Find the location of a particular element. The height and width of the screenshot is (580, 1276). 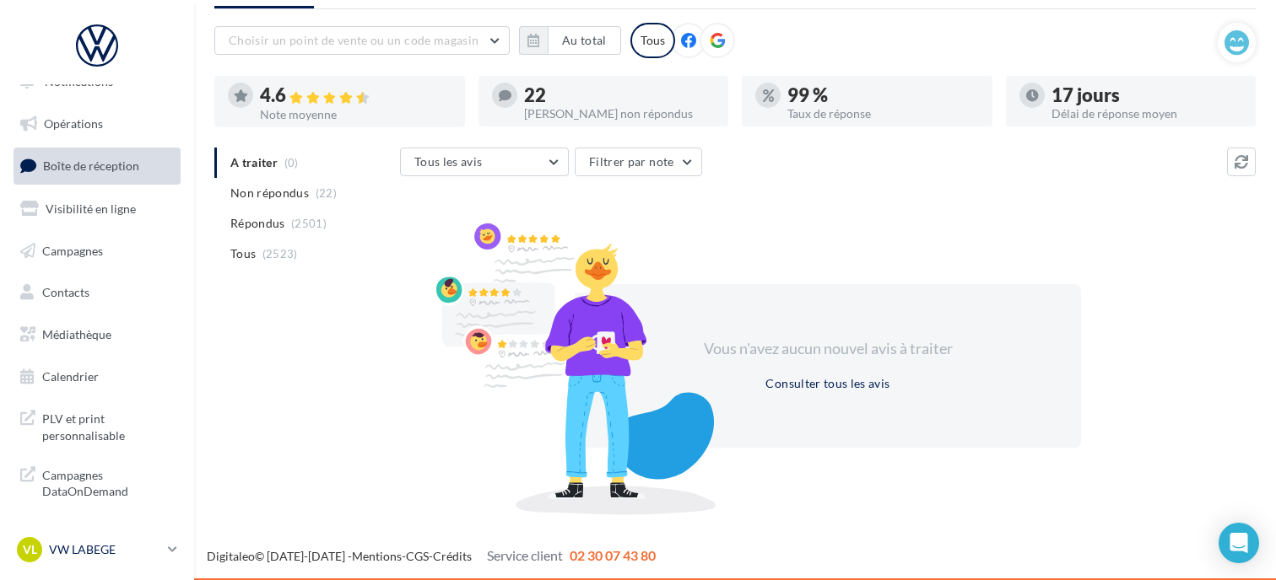

span: Choisir un point de vente ou un code magasin is located at coordinates (353, 40).